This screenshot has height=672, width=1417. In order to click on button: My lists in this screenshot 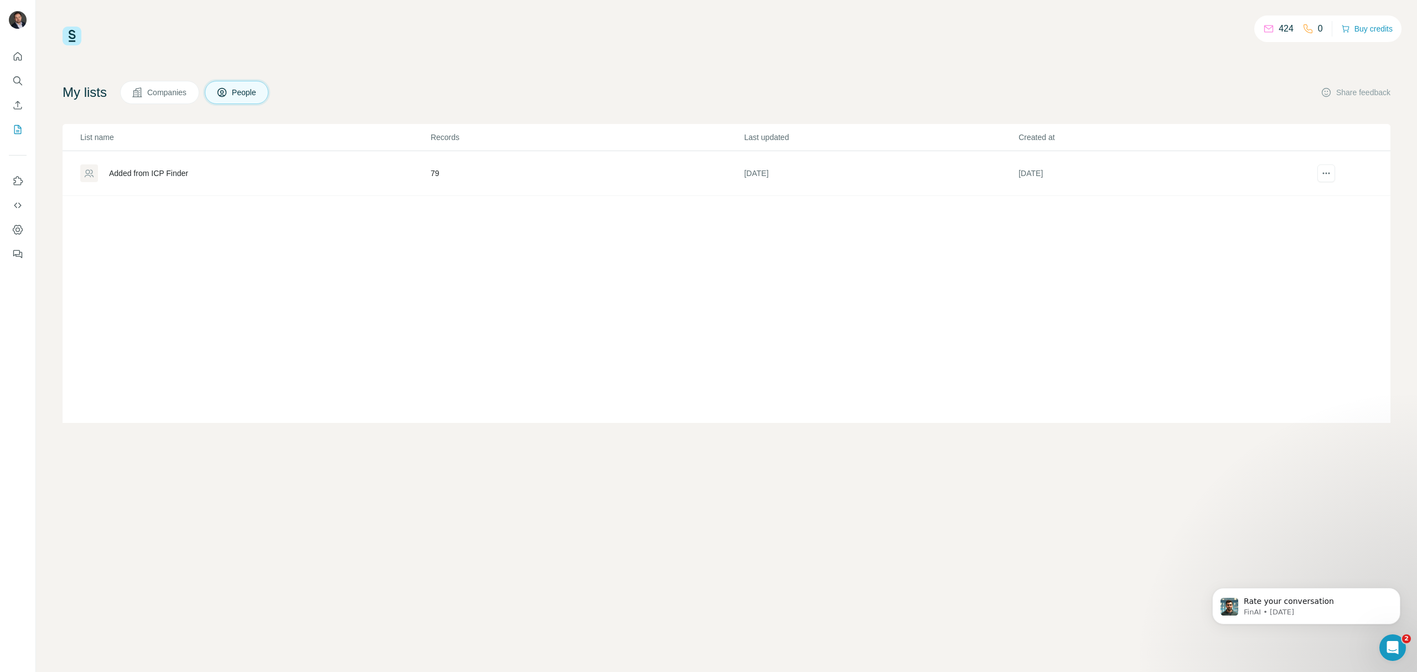, I will do `click(18, 130)`.